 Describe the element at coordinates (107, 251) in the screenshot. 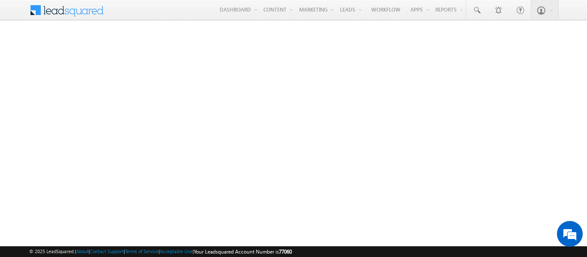

I see `a: Contact Support` at that location.